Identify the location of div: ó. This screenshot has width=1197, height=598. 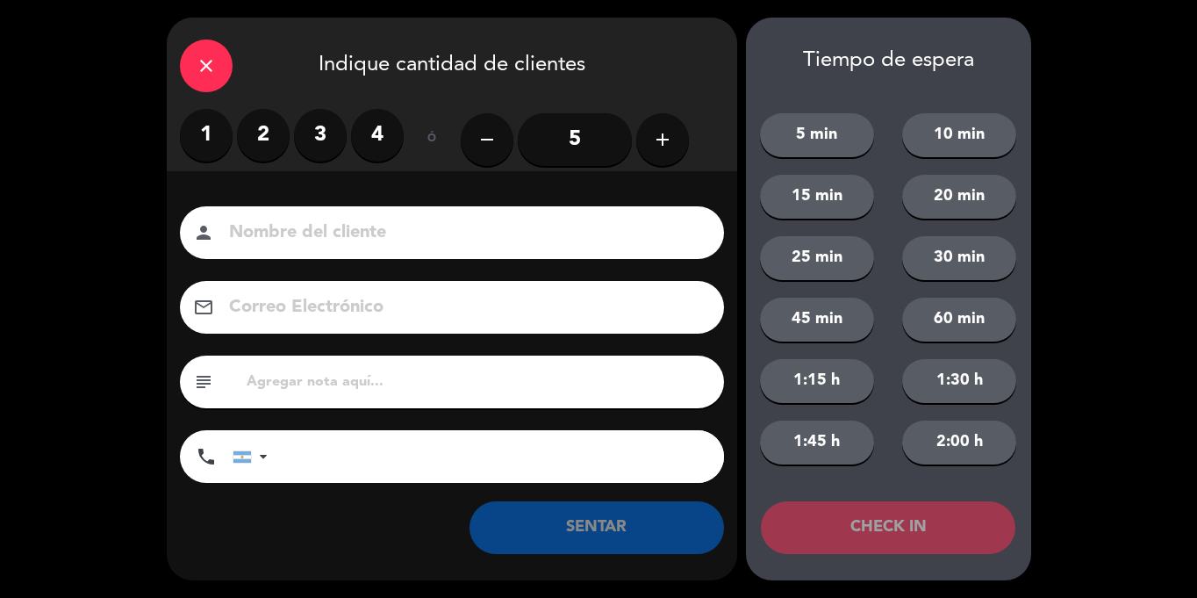
(432, 140).